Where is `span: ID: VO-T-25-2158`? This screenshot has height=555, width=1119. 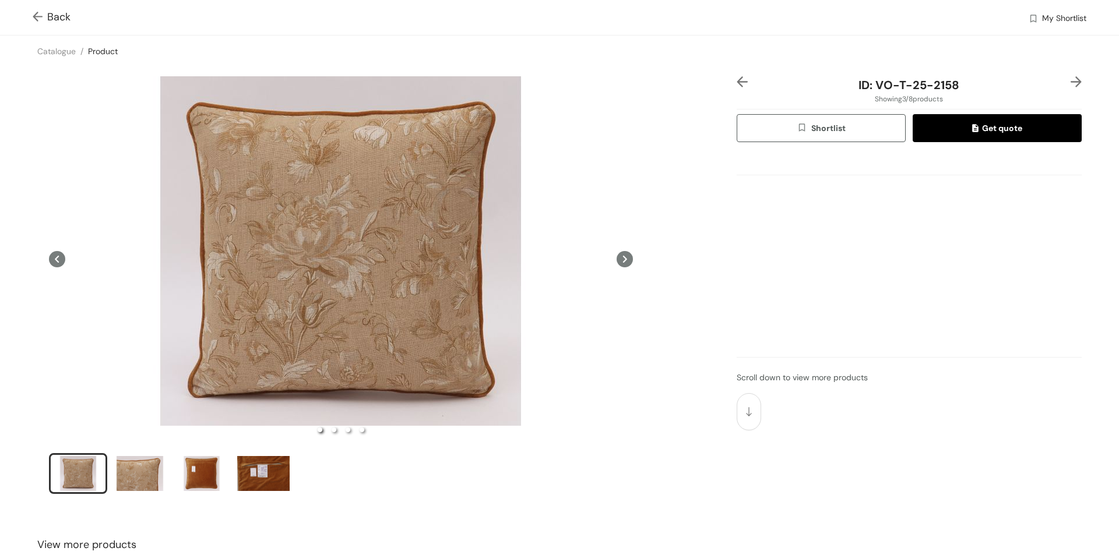 span: ID: VO-T-25-2158 is located at coordinates (908, 85).